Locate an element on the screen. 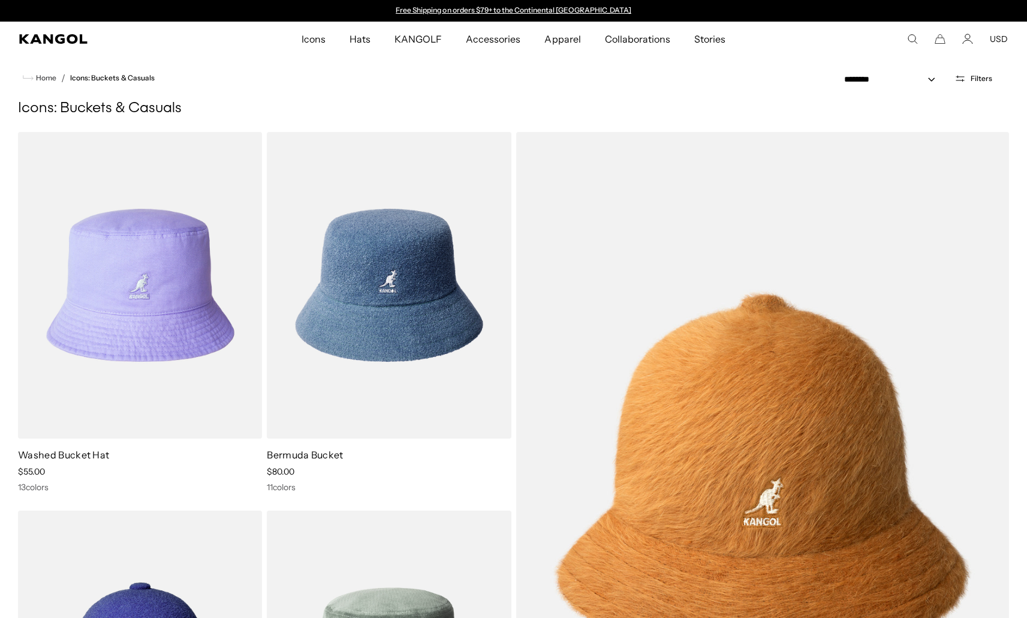 The width and height of the screenshot is (1027, 618). a: Accessories is located at coordinates (493, 39).